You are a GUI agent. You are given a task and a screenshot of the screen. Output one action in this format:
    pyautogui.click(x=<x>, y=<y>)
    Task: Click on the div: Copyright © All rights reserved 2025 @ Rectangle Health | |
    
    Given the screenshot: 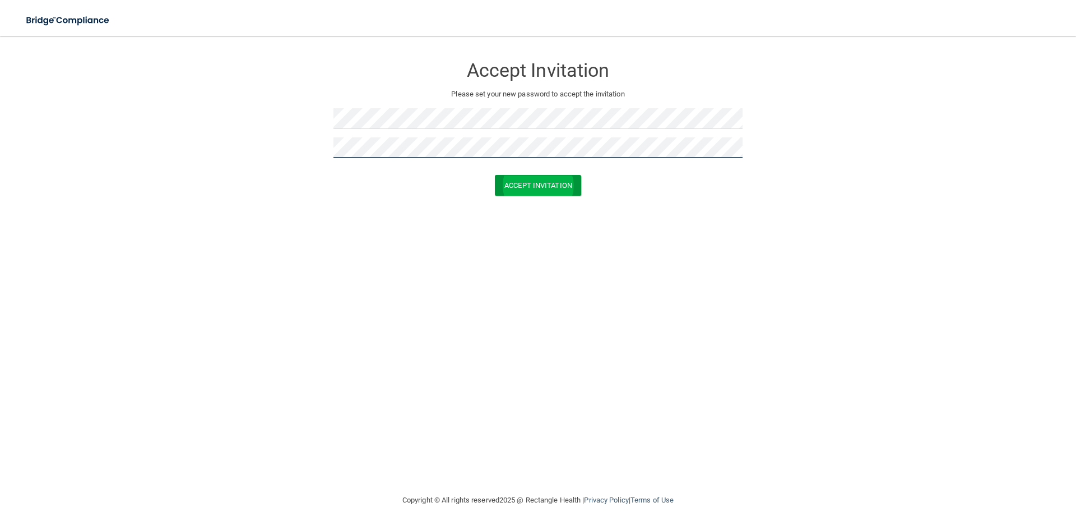 What is the action you would take?
    pyautogui.click(x=538, y=500)
    